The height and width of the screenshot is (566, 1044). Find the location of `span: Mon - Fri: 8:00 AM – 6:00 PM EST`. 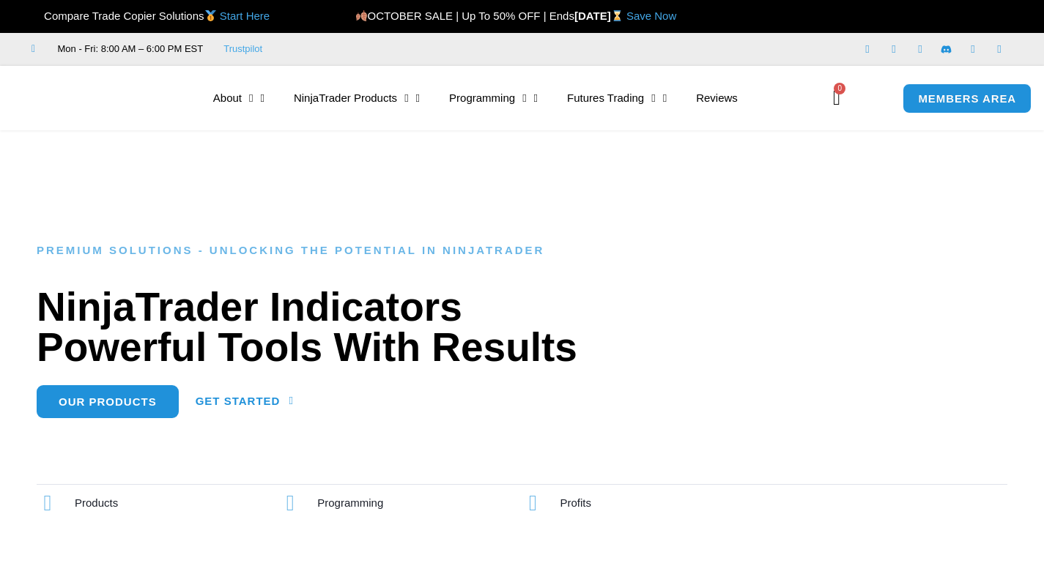

span: Mon - Fri: 8:00 AM – 6:00 PM EST is located at coordinates (129, 49).